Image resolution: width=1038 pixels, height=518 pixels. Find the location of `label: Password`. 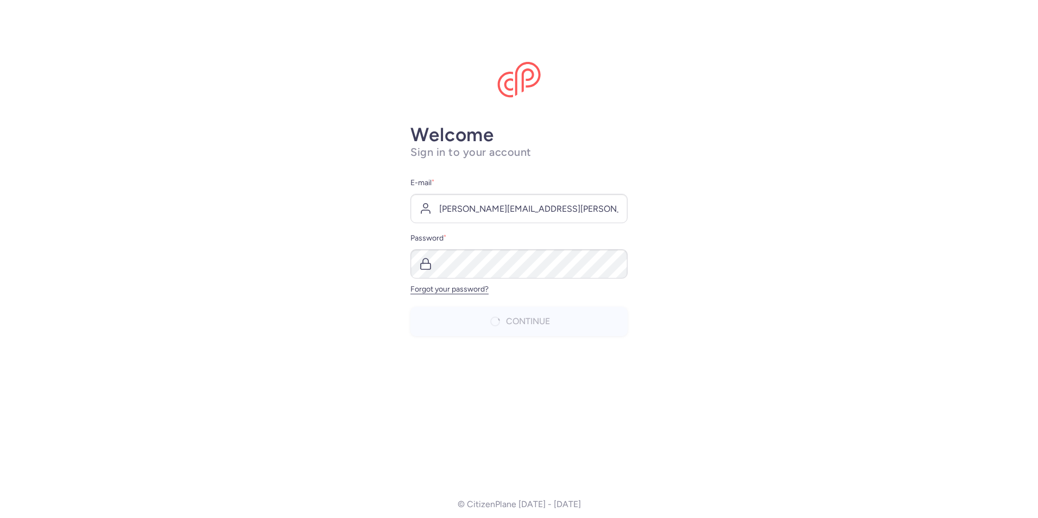

label: Password is located at coordinates (519, 238).